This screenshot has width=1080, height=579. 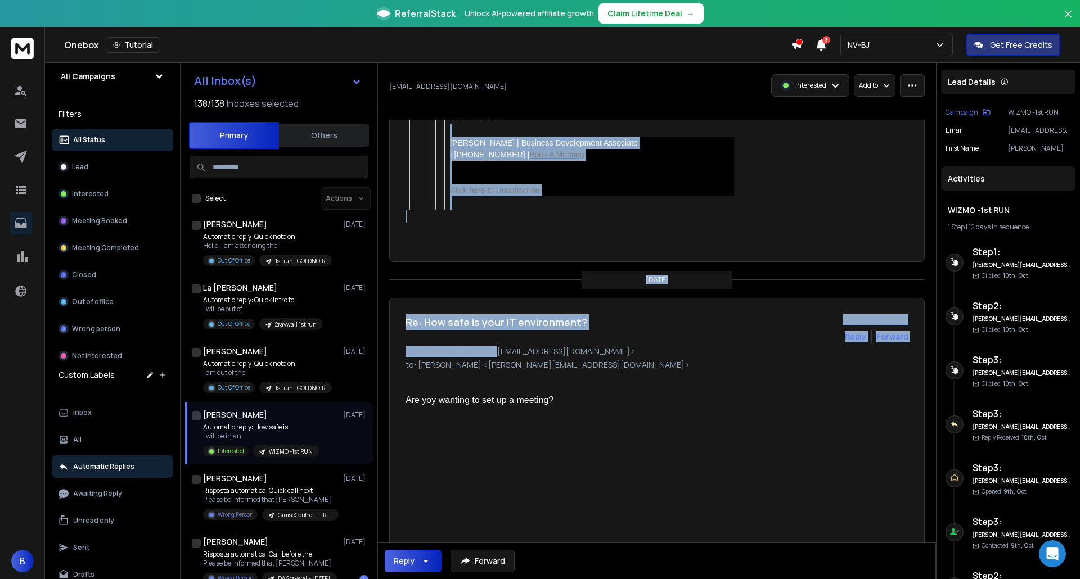 I want to click on a: Book A Meeting, so click(x=556, y=155).